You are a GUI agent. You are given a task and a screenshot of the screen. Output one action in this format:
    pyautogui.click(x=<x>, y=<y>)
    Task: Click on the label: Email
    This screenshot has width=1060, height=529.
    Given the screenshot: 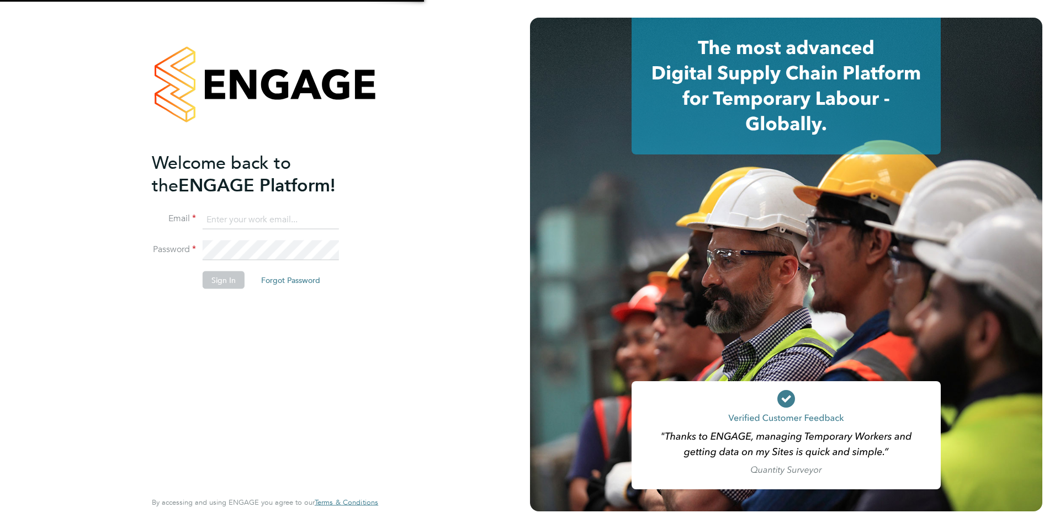 What is the action you would take?
    pyautogui.click(x=174, y=219)
    